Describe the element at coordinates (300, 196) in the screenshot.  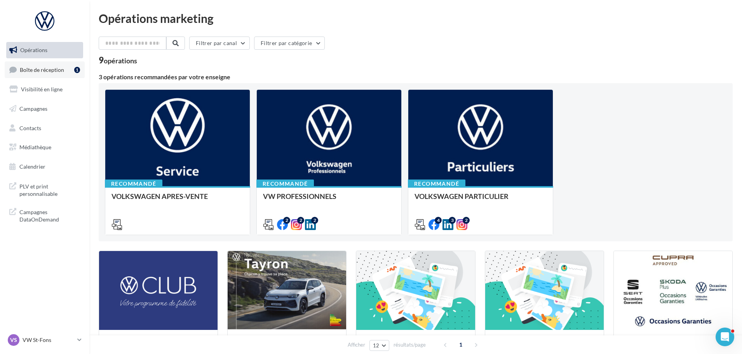
I see `span: VW PROFESSIONNELS` at that location.